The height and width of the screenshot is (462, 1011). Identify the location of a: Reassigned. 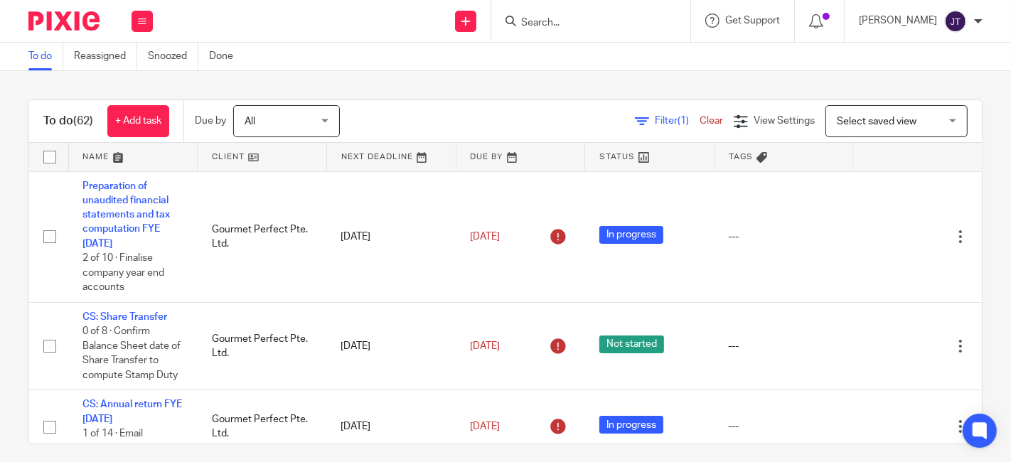
(105, 56).